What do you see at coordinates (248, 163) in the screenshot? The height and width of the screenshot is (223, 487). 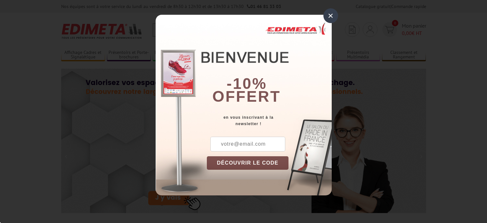 I see `button: DÉCOUVRIR LE CODE` at bounding box center [248, 163].